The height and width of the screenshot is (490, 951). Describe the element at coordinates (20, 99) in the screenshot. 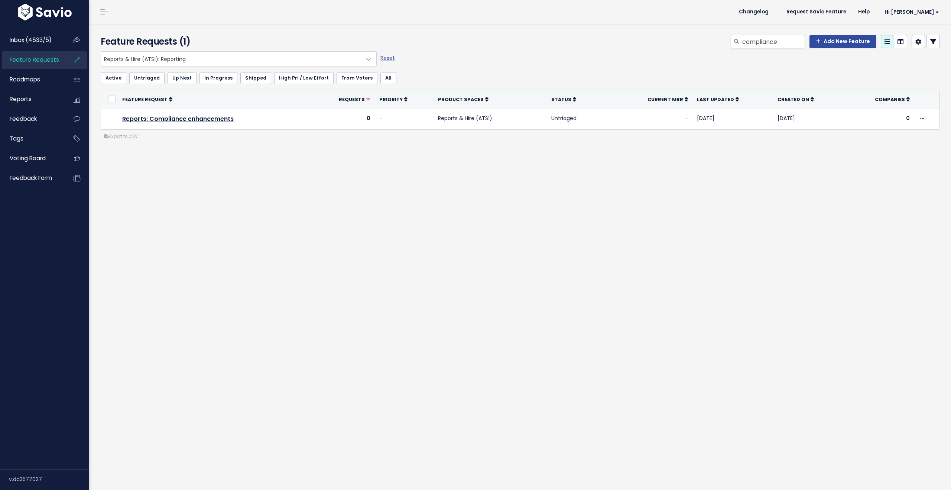

I see `span: Reports` at that location.